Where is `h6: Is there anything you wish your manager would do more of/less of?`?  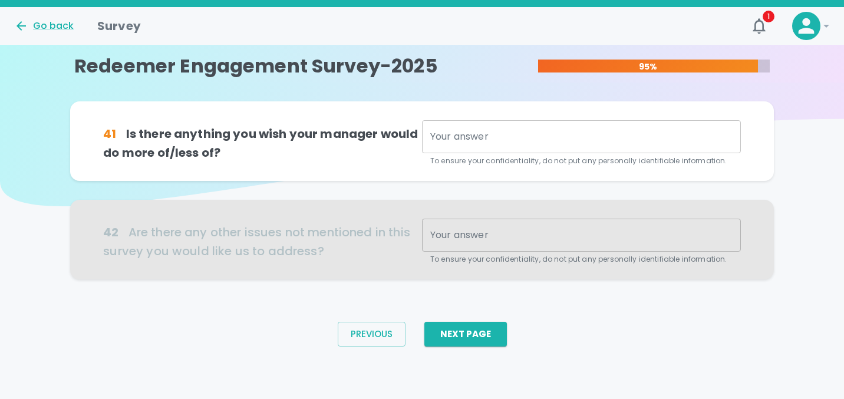 h6: Is there anything you wish your manager would do more of/less of? is located at coordinates (262, 143).